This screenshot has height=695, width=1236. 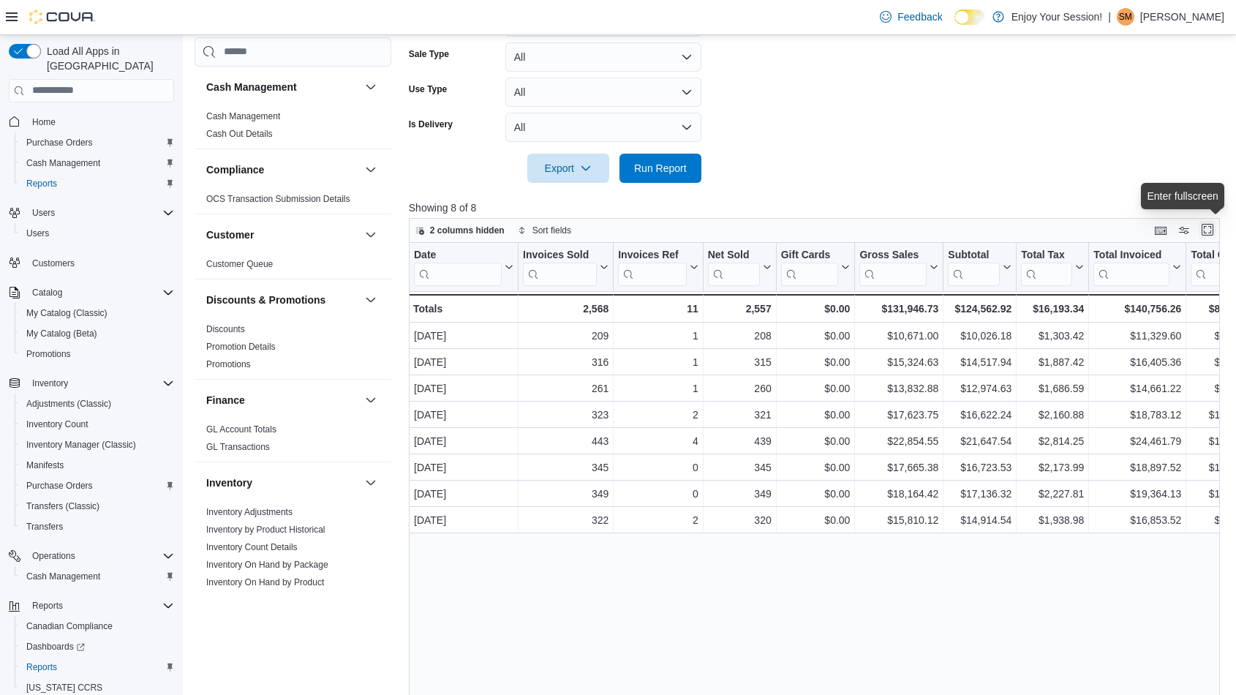 What do you see at coordinates (249, 511) in the screenshot?
I see `span: Inventory Adjustments` at bounding box center [249, 511].